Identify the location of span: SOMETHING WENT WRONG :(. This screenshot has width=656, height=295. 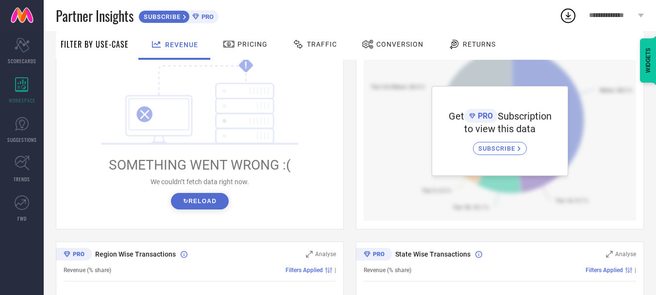
(200, 165).